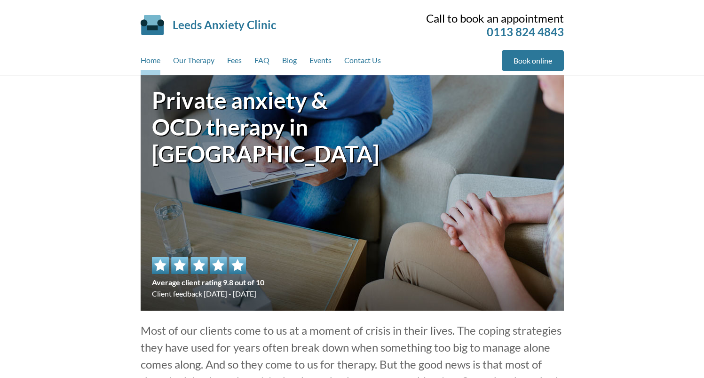 The image size is (704, 378). What do you see at coordinates (234, 62) in the screenshot?
I see `a: Fees` at bounding box center [234, 62].